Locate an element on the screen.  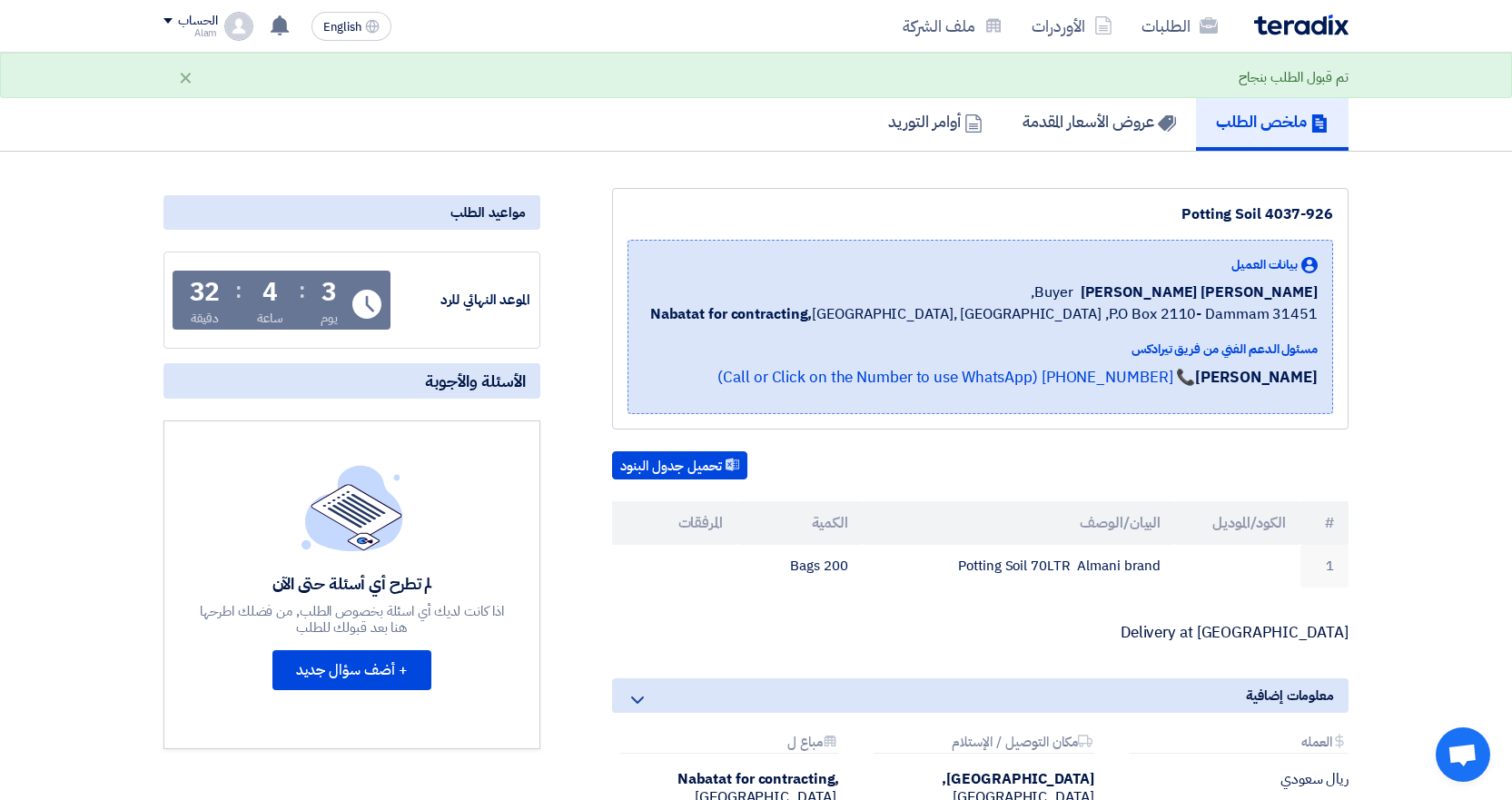
div: يوم is located at coordinates (329, 318).